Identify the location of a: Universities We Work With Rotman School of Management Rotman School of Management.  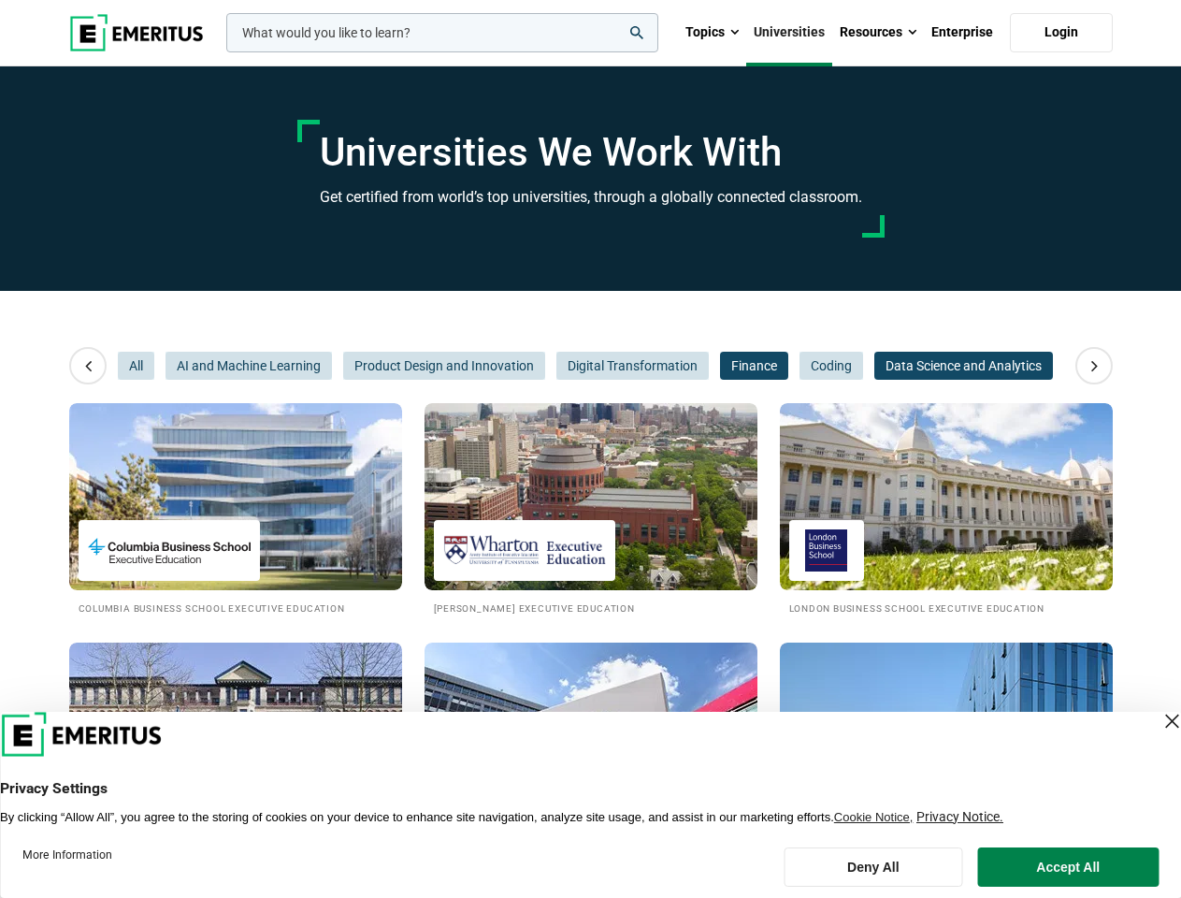
(946, 748).